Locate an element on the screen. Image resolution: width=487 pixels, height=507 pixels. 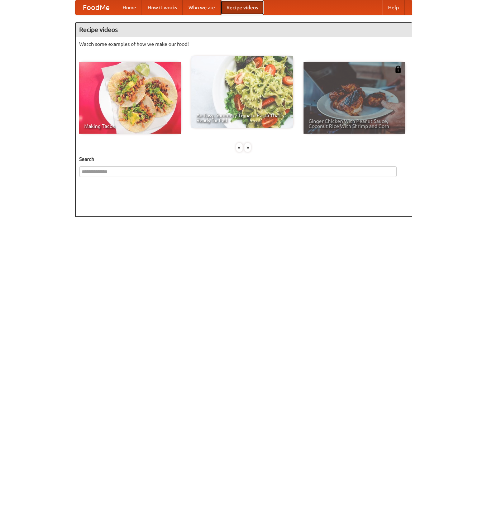
h5: Search is located at coordinates (244, 159).